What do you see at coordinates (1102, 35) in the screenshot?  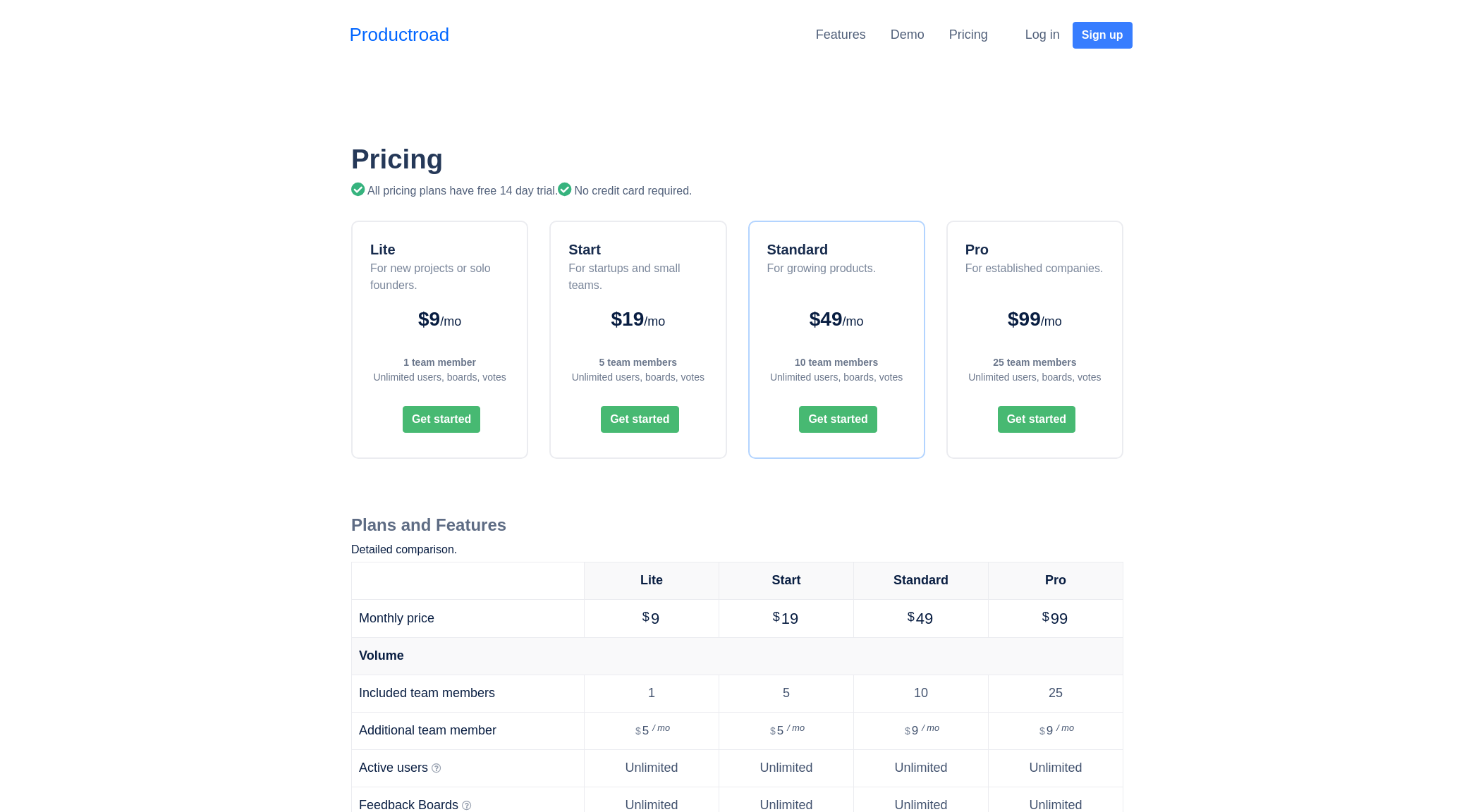 I see `button: Sign up` at bounding box center [1102, 35].